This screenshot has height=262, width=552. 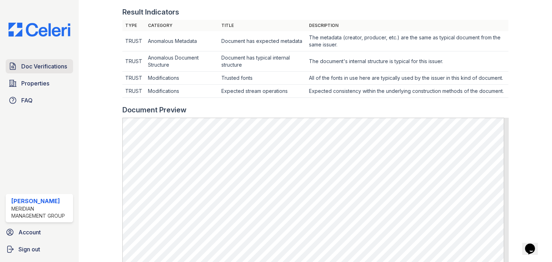 I want to click on div: Document Preview, so click(x=154, y=110).